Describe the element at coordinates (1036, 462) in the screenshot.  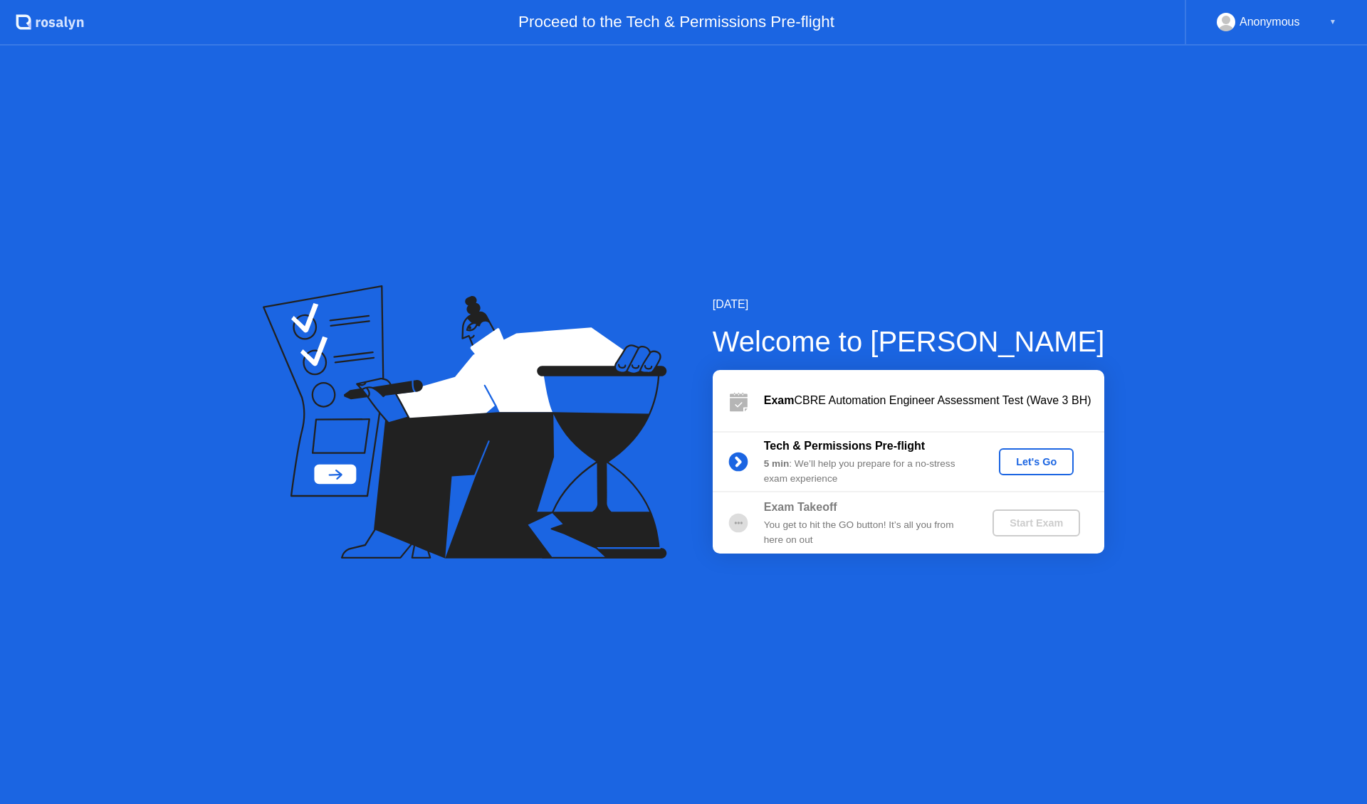
I see `div: Let's Go` at that location.